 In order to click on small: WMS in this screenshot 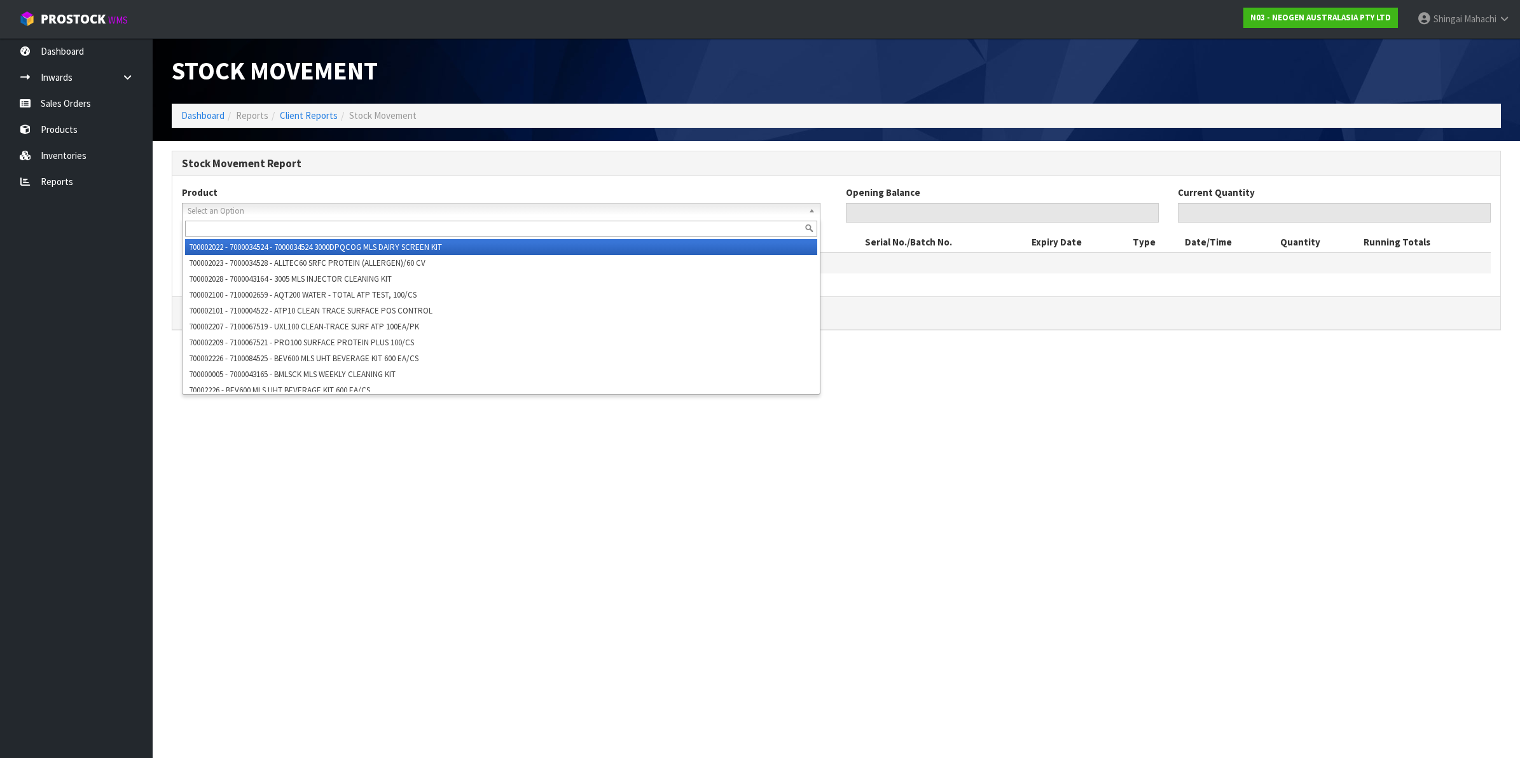, I will do `click(118, 20)`.